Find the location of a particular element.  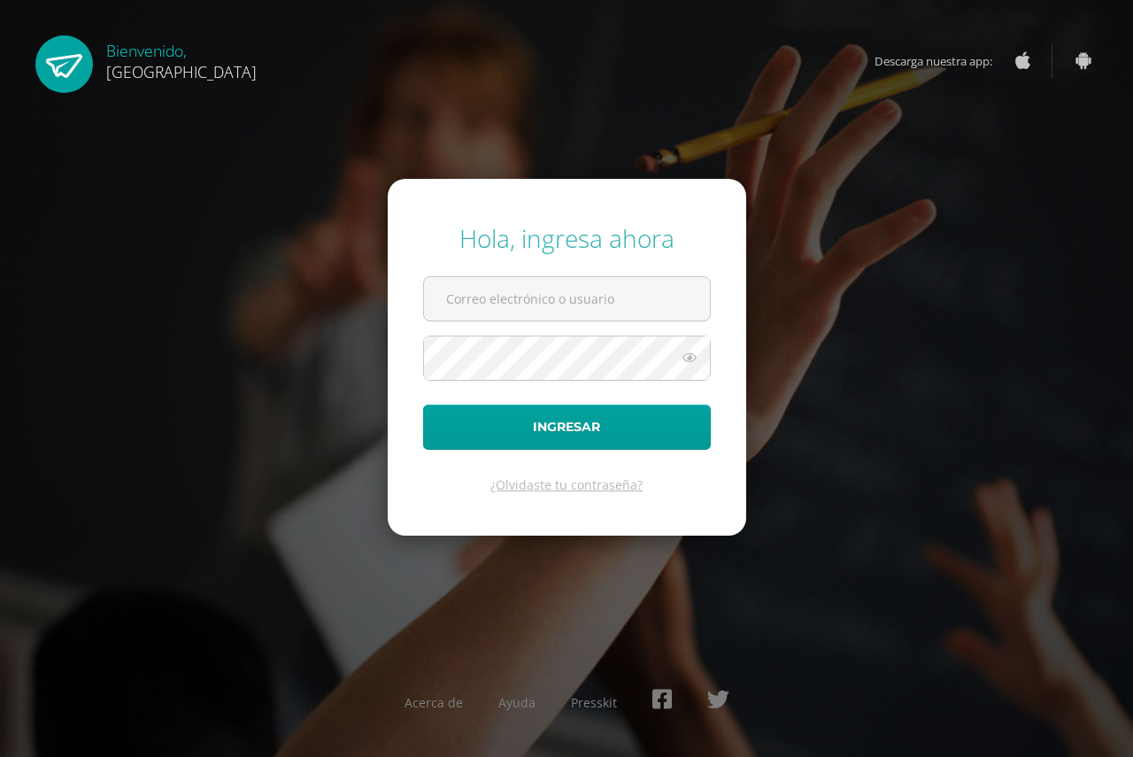

a: Acerca de is located at coordinates (434, 702).